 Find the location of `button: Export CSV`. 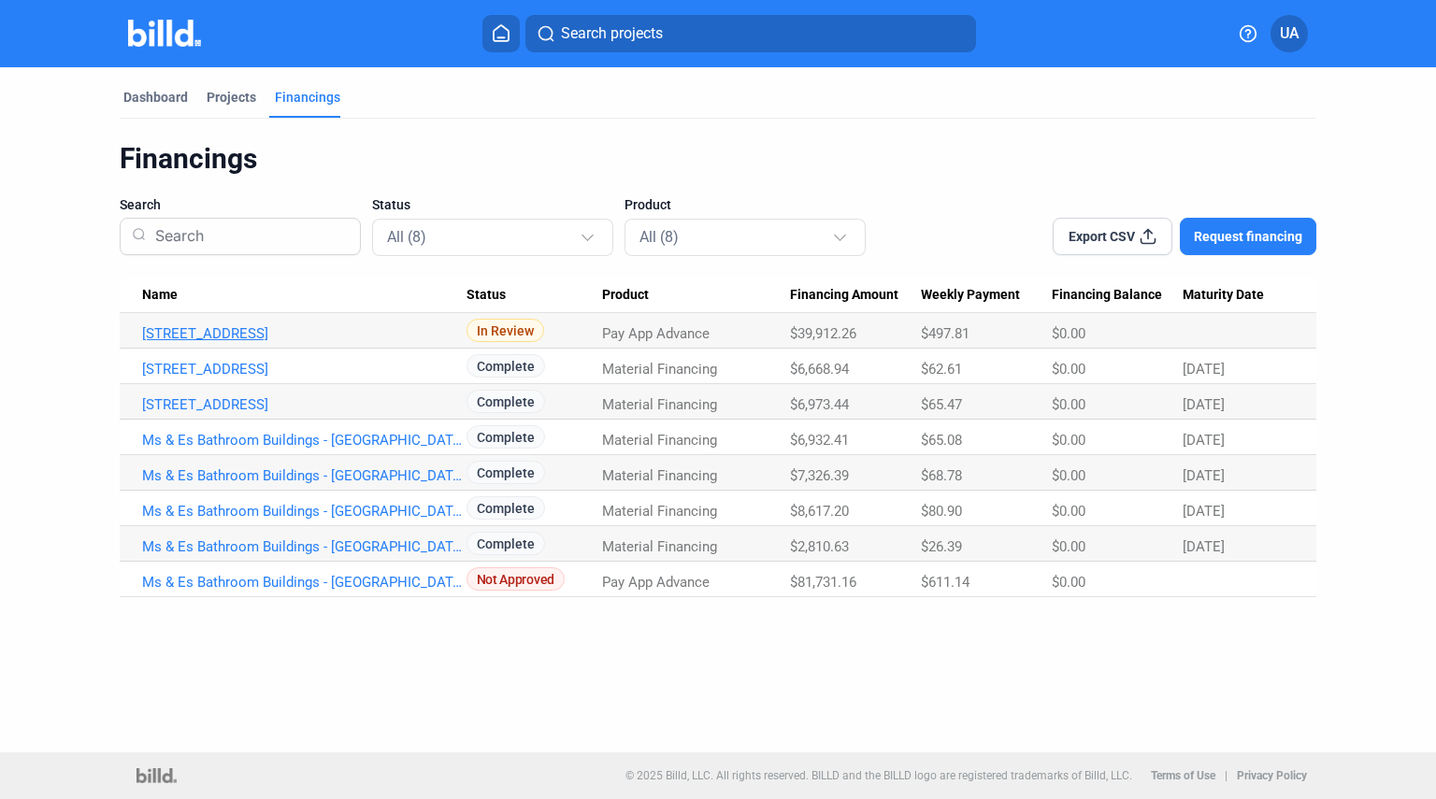

button: Export CSV is located at coordinates (1112, 236).